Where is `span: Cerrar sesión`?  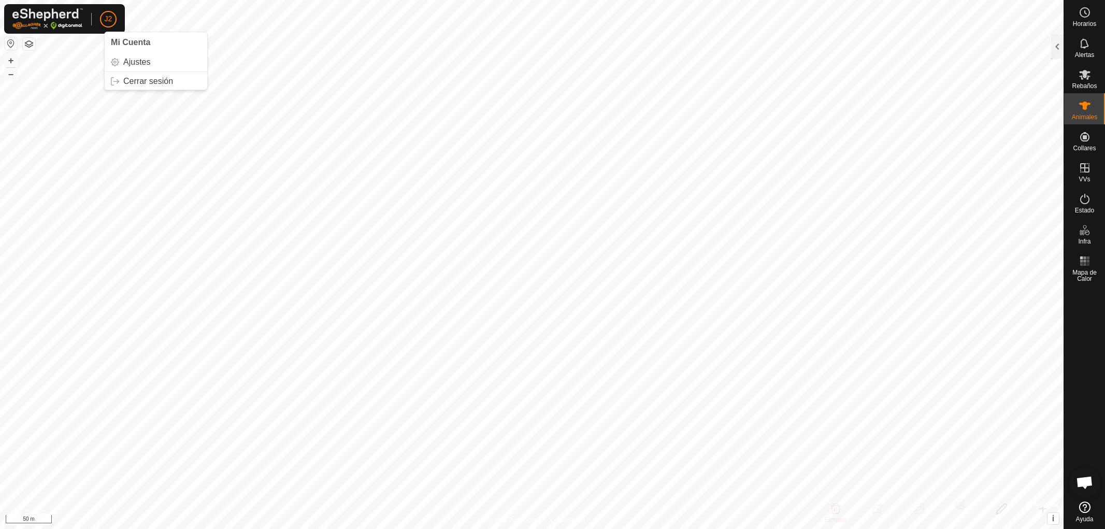 span: Cerrar sesión is located at coordinates (148, 81).